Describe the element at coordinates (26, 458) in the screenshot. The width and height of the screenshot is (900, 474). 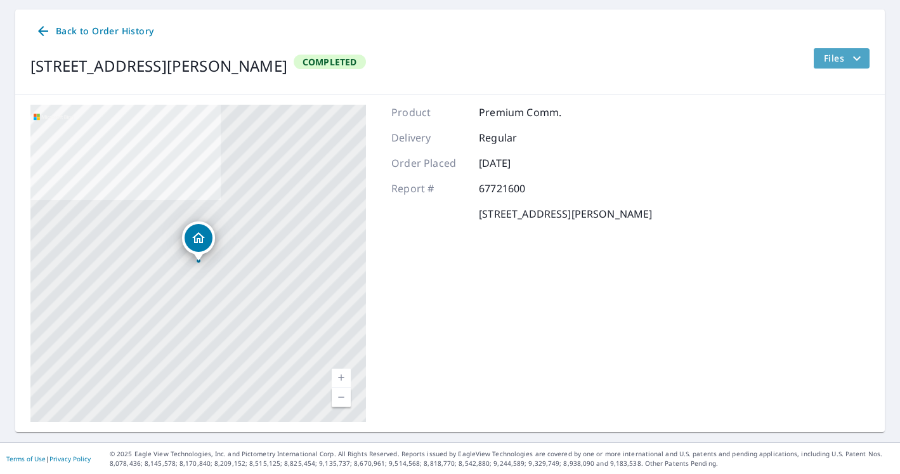
I see `a: Terms of Use` at that location.